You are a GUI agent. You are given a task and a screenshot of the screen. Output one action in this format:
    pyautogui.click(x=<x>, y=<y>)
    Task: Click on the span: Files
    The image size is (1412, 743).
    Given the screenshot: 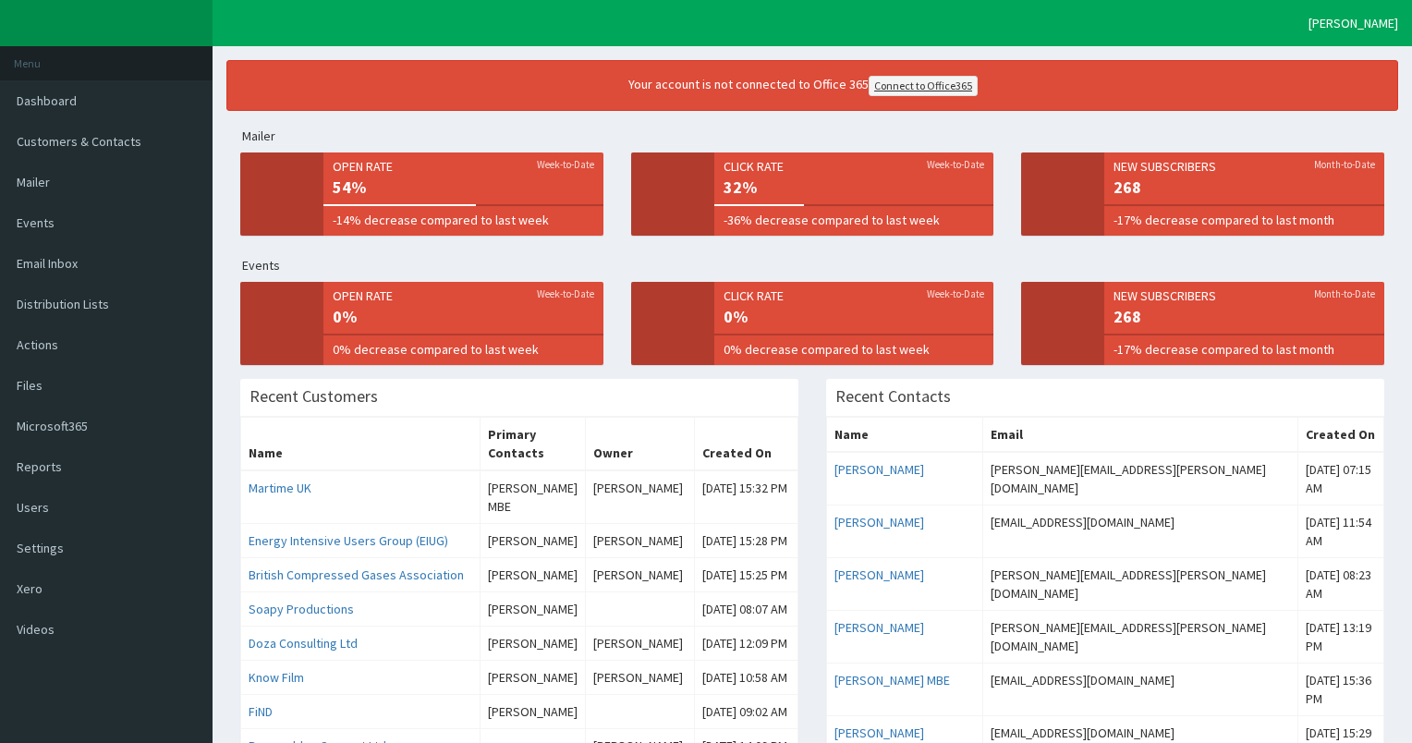 What is the action you would take?
    pyautogui.click(x=30, y=385)
    